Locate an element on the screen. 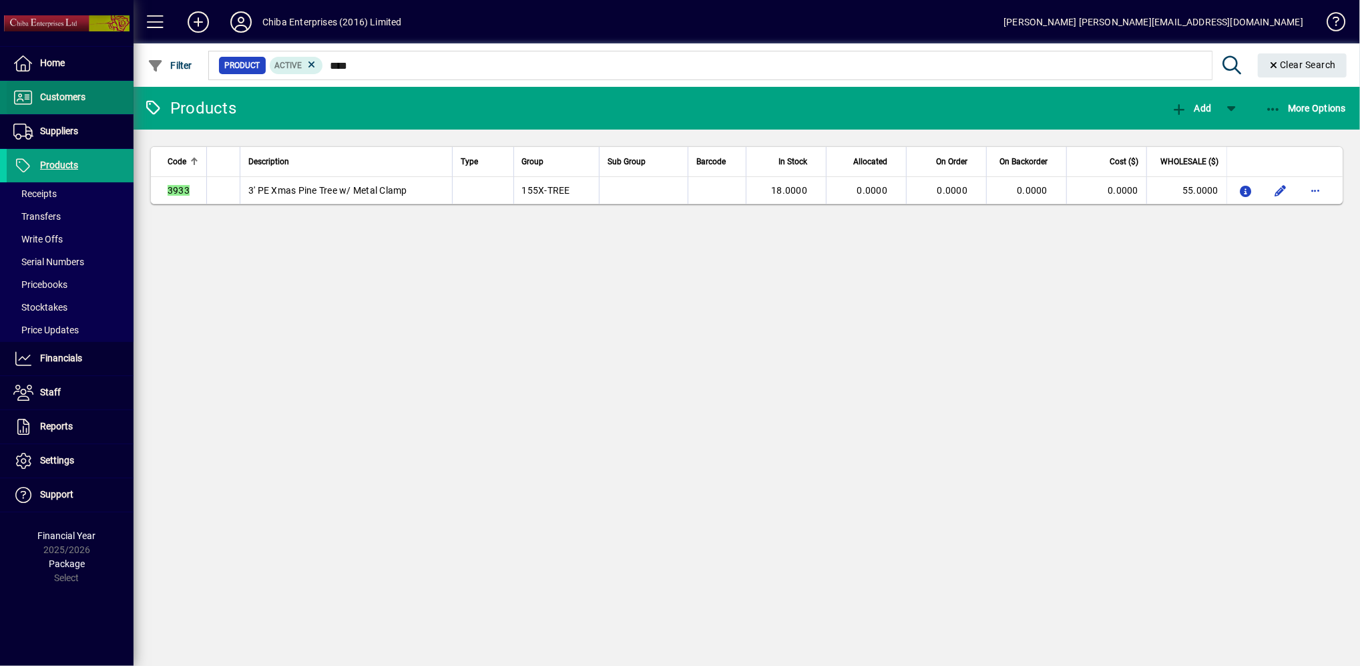 The height and width of the screenshot is (666, 1360). button: More Options is located at coordinates (1306, 108).